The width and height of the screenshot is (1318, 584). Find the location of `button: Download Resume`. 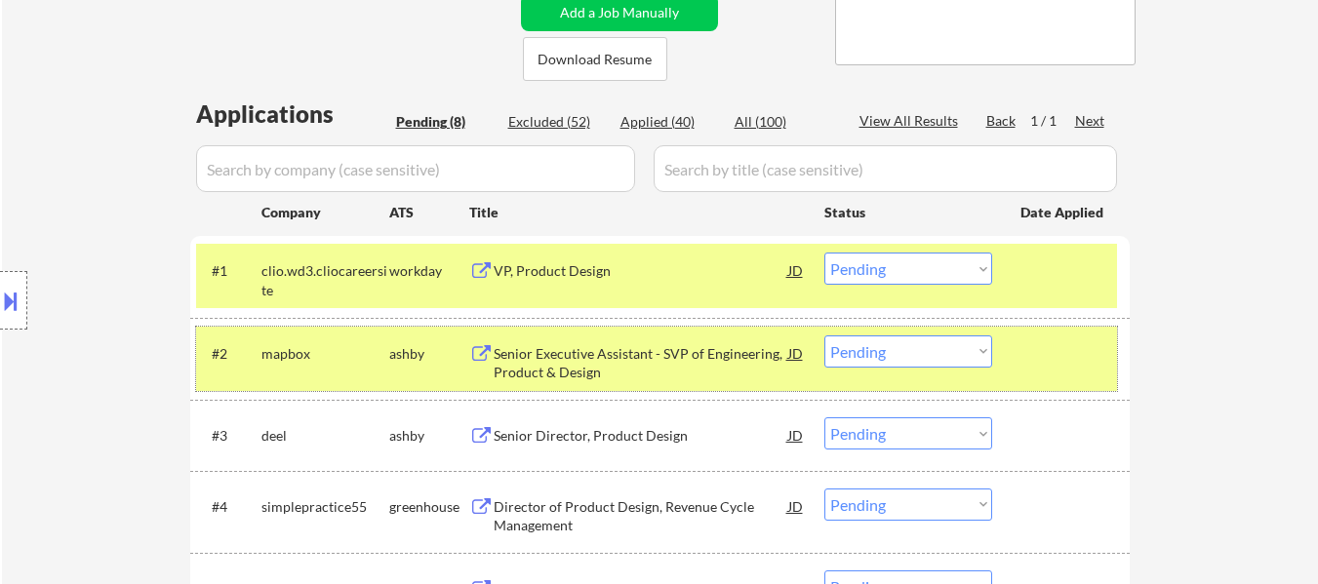

button: Download Resume is located at coordinates (595, 59).